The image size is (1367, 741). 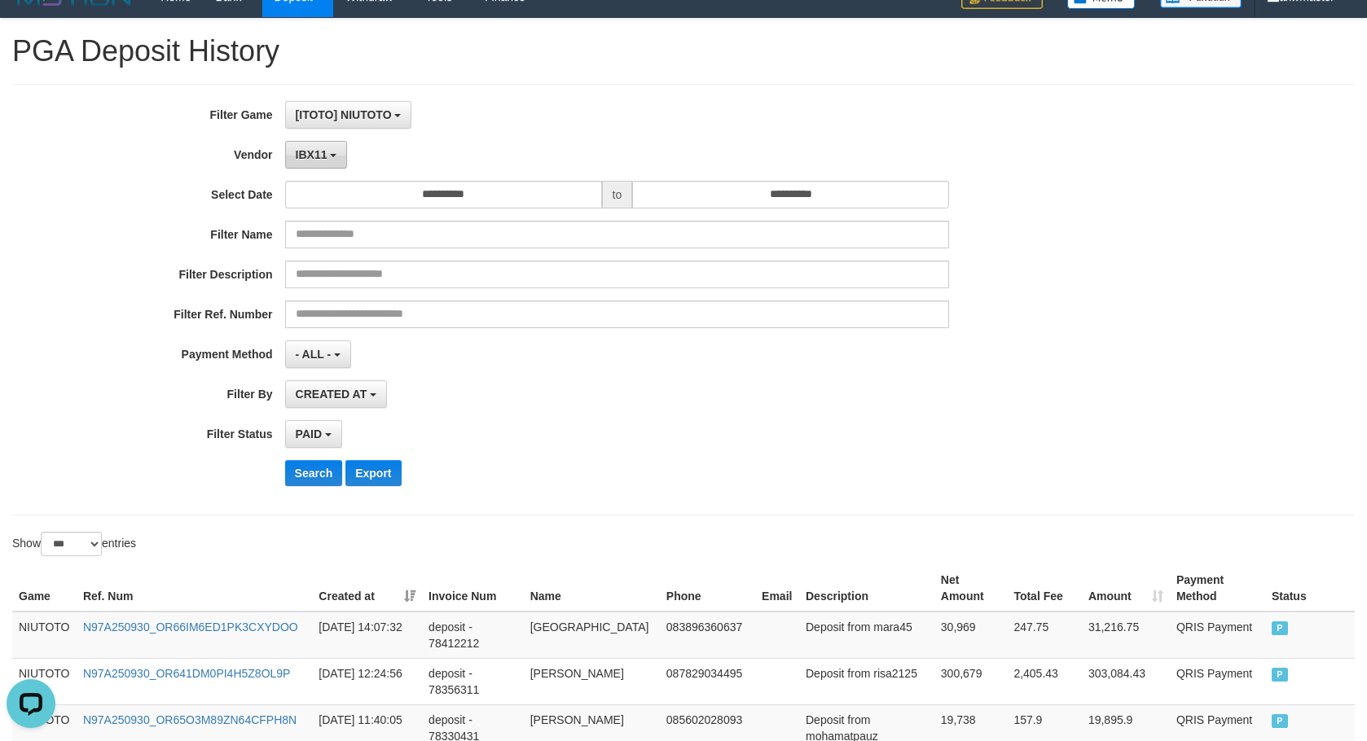 I want to click on th: Email, so click(x=777, y=588).